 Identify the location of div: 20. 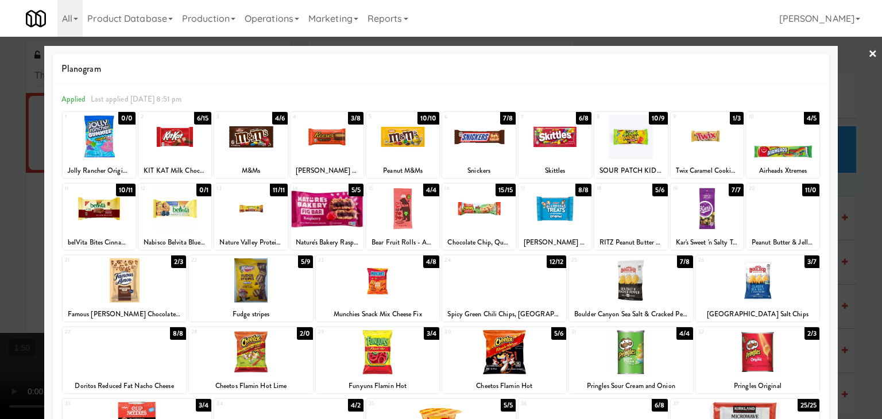
(766, 188).